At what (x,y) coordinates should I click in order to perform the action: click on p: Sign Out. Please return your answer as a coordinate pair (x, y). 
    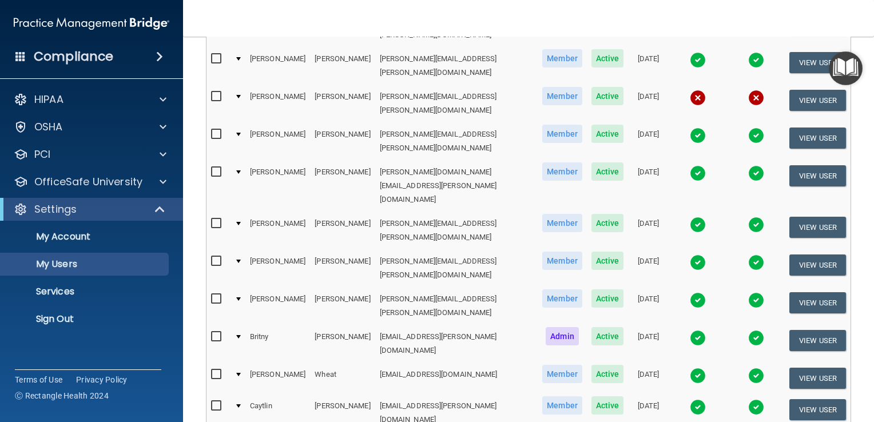
    Looking at the image, I should click on (85, 319).